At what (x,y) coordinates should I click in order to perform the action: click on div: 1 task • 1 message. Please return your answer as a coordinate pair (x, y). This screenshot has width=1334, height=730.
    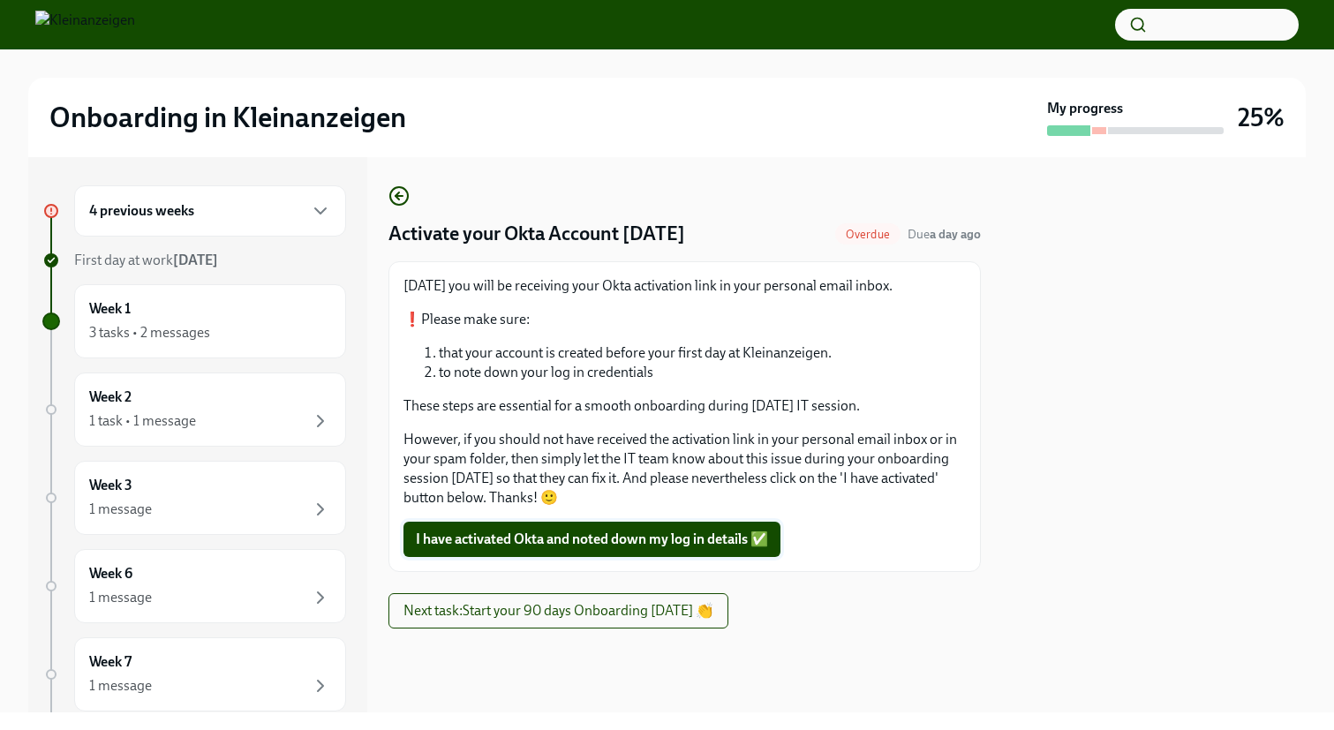
    Looking at the image, I should click on (142, 421).